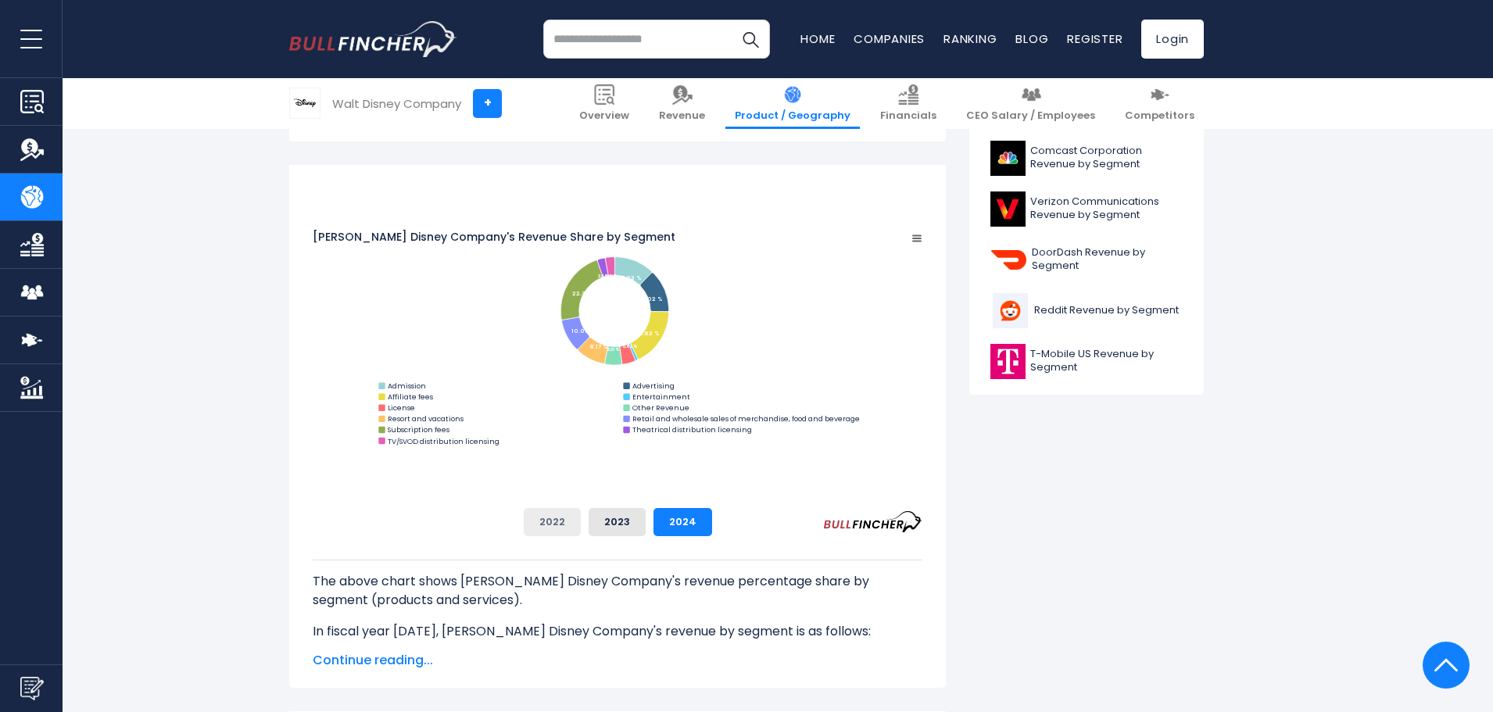 The width and height of the screenshot is (1493, 712). What do you see at coordinates (970, 38) in the screenshot?
I see `a: Ranking` at bounding box center [970, 38].